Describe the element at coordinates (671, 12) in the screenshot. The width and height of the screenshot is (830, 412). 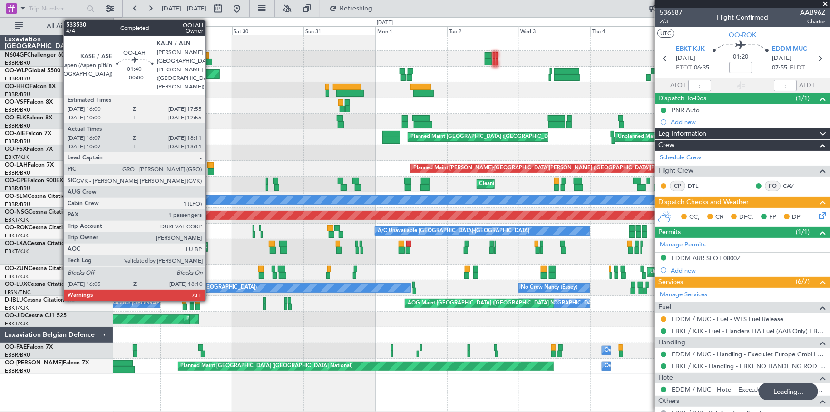
I see `span: 536587` at that location.